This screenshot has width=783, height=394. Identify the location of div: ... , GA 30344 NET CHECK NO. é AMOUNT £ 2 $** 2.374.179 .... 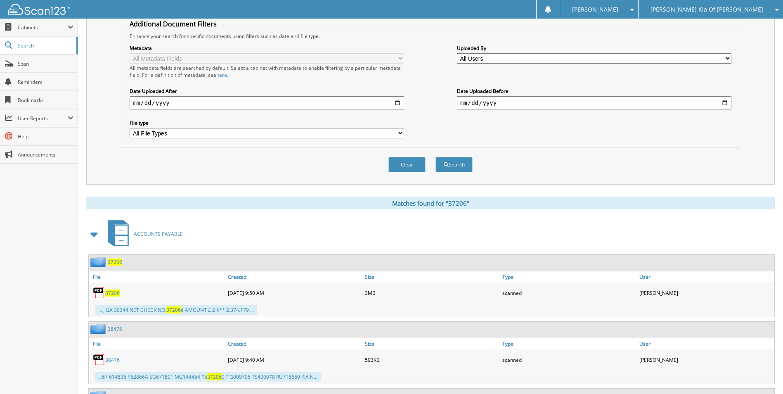
(176, 310).